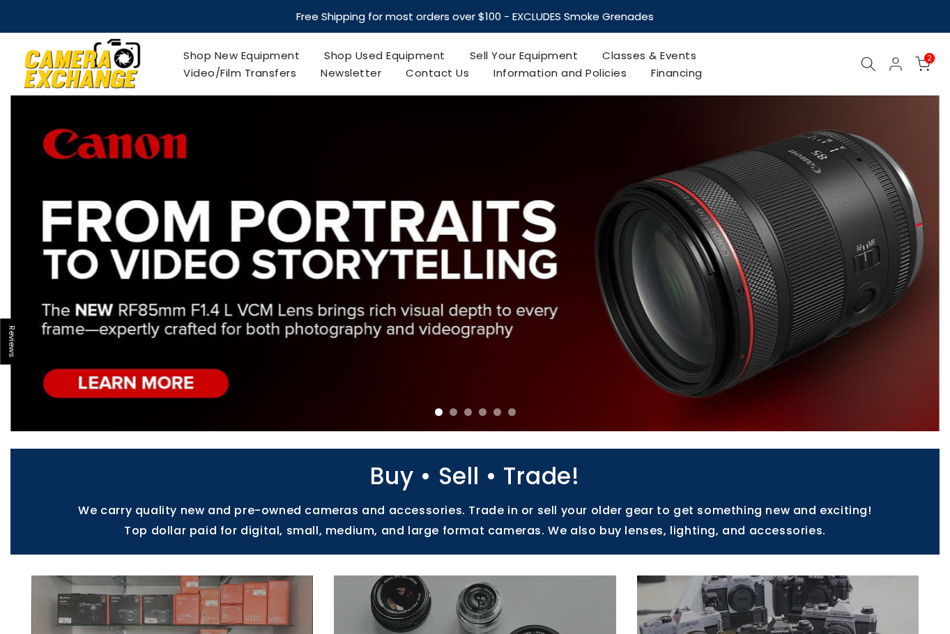  I want to click on a: Classes & Events, so click(650, 55).